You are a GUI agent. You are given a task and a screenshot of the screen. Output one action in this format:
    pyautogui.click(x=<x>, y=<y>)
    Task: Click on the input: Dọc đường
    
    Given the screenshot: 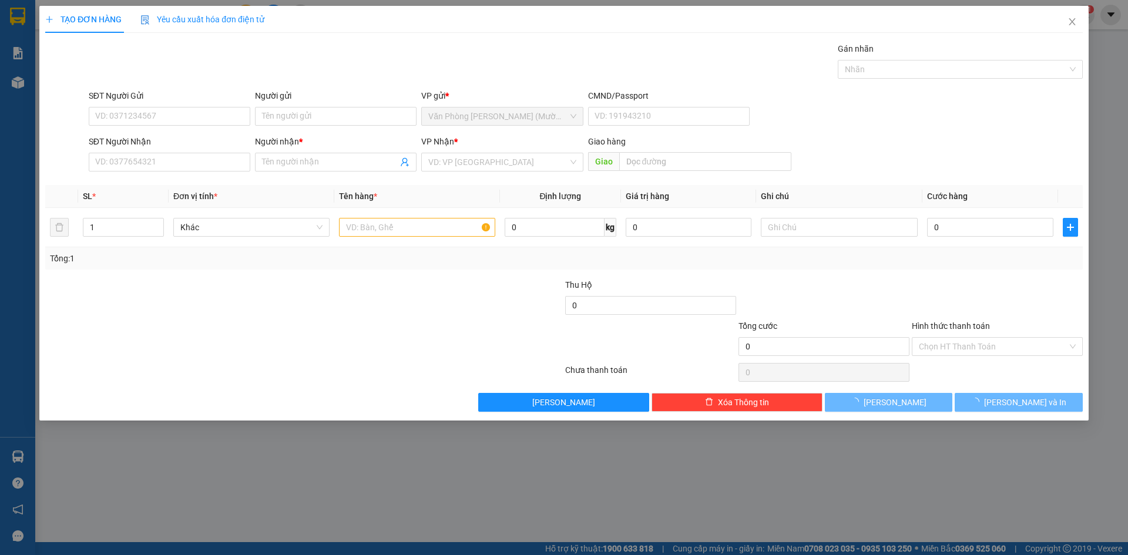 What is the action you would take?
    pyautogui.click(x=705, y=162)
    